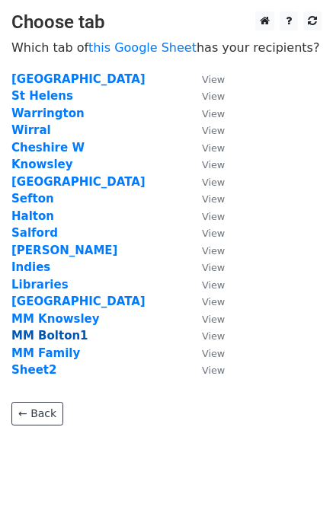 The width and height of the screenshot is (333, 513). I want to click on a: Knowsley, so click(42, 164).